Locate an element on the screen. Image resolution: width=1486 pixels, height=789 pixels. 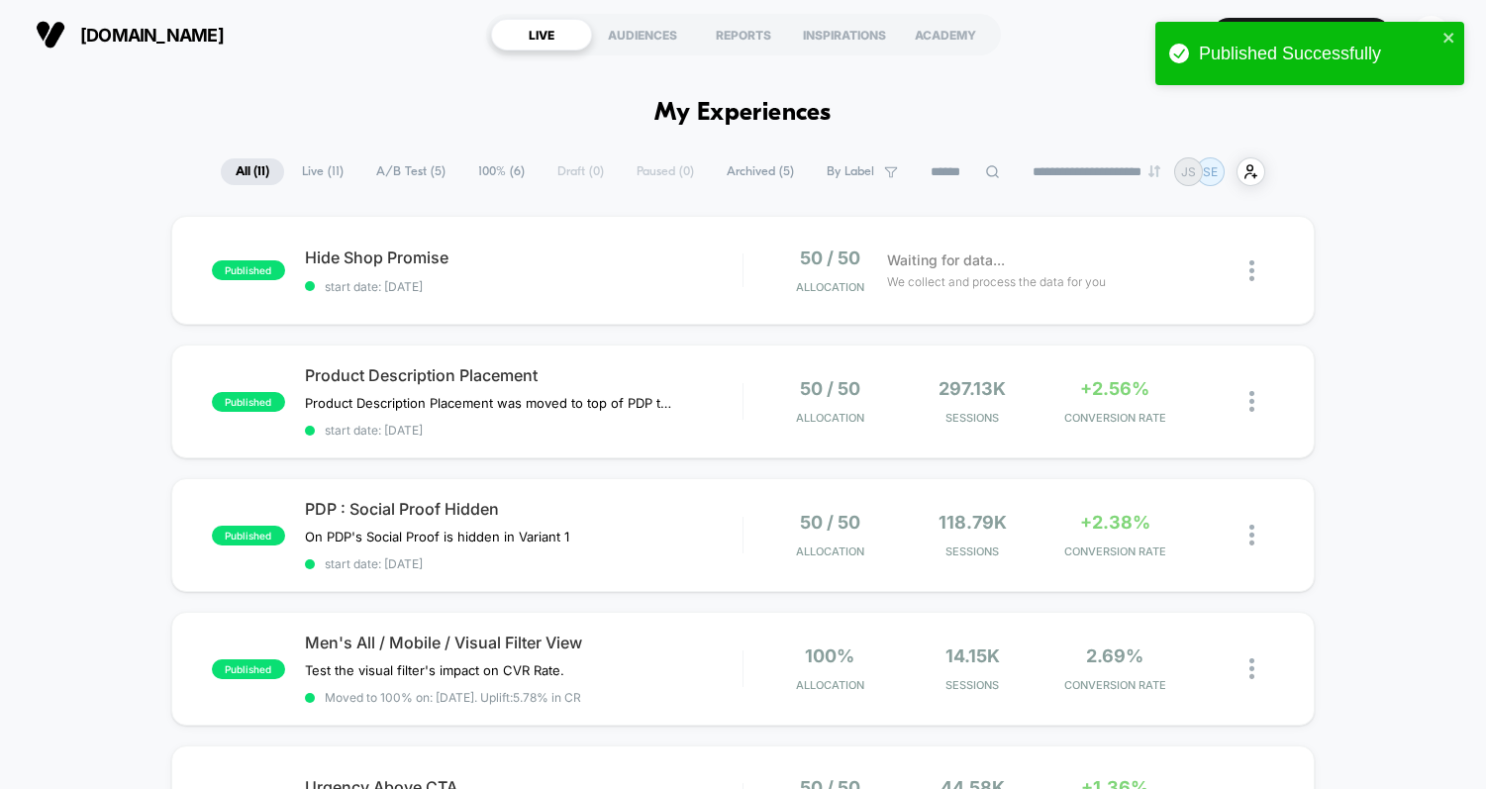
span: On PDP's Social Proof is hidden in Variant 1 is located at coordinates (437, 537).